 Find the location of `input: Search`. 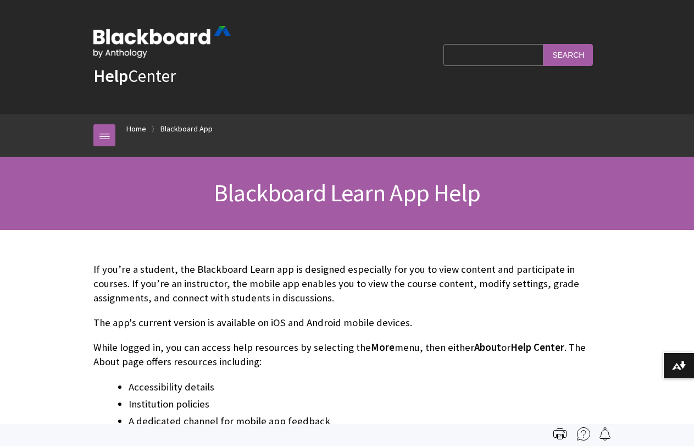

input: Search is located at coordinates (568, 54).